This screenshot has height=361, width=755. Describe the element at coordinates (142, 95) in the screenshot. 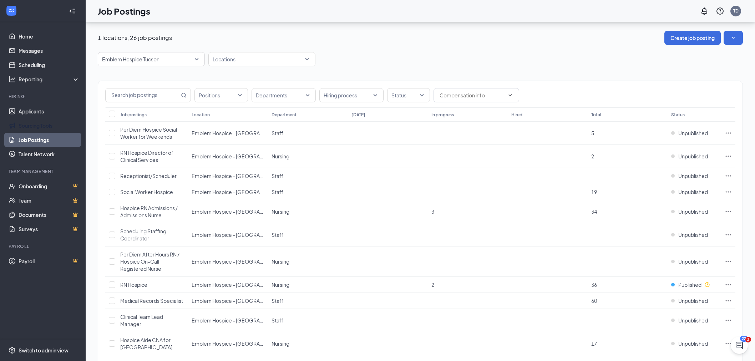

I see `input: Search job postings` at that location.